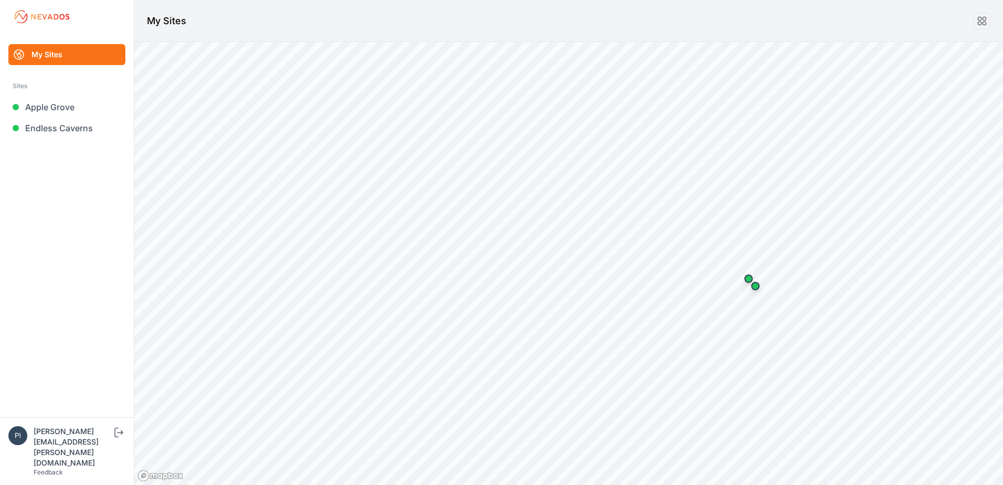 This screenshot has height=485, width=1003. I want to click on div: Sites, so click(67, 86).